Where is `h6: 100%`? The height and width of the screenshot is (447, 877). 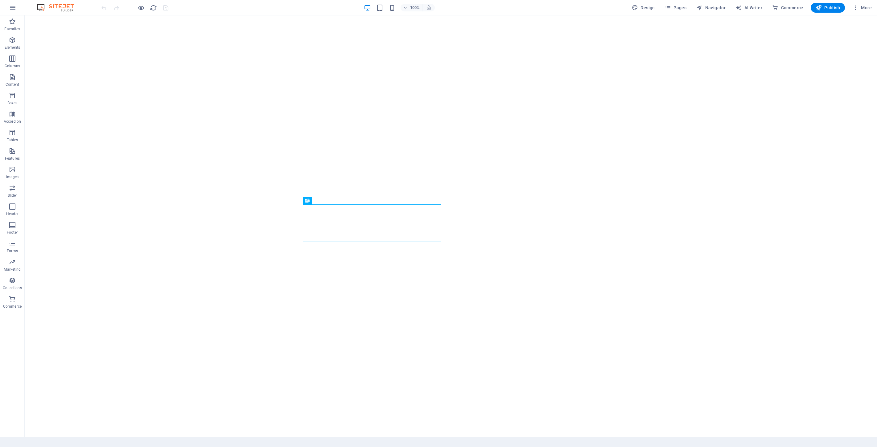
h6: 100% is located at coordinates (415, 8).